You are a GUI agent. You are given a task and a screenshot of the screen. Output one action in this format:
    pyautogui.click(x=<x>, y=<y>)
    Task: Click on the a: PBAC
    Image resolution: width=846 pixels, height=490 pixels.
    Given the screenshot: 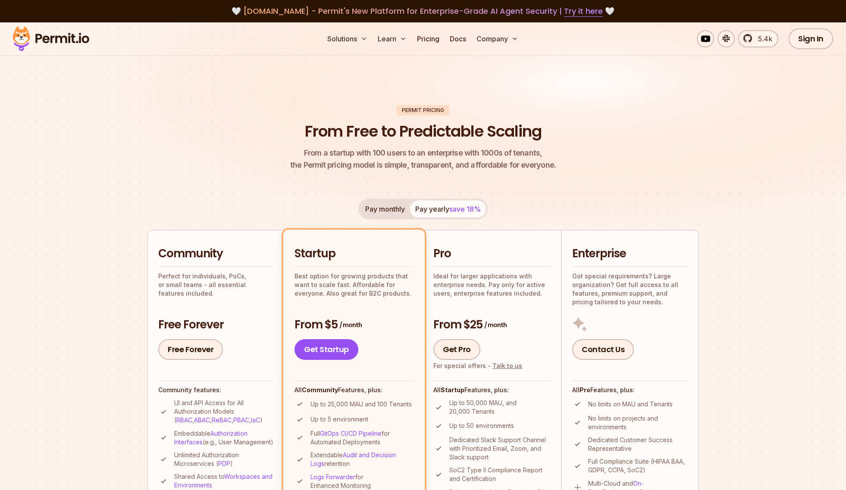 What is the action you would take?
    pyautogui.click(x=241, y=420)
    